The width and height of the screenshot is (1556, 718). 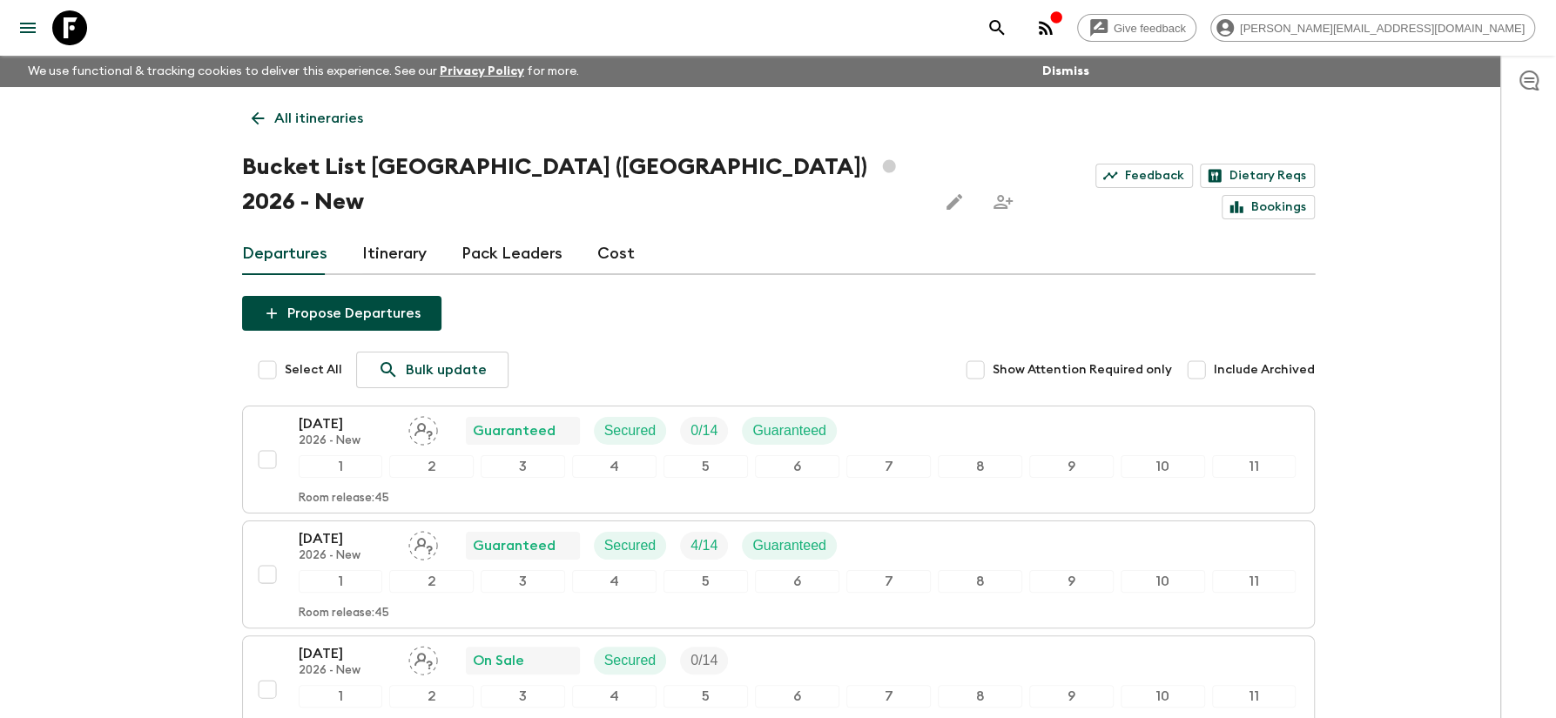 I want to click on p: 4 / 14, so click(x=703, y=546).